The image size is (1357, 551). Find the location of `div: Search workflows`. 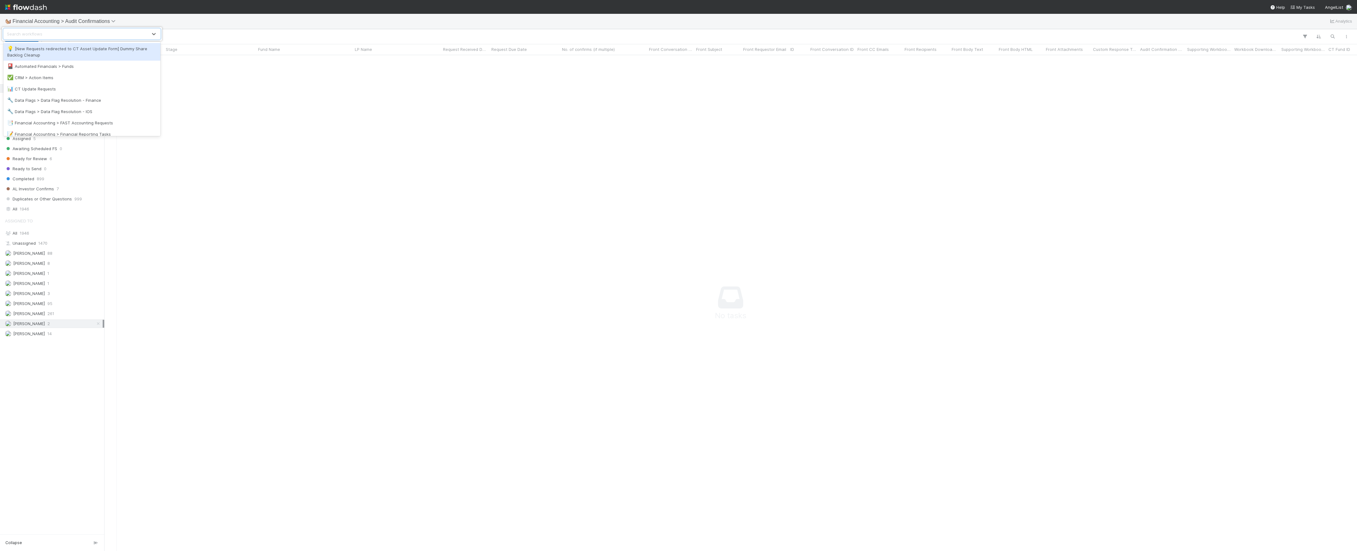

div: Search workflows is located at coordinates (24, 34).